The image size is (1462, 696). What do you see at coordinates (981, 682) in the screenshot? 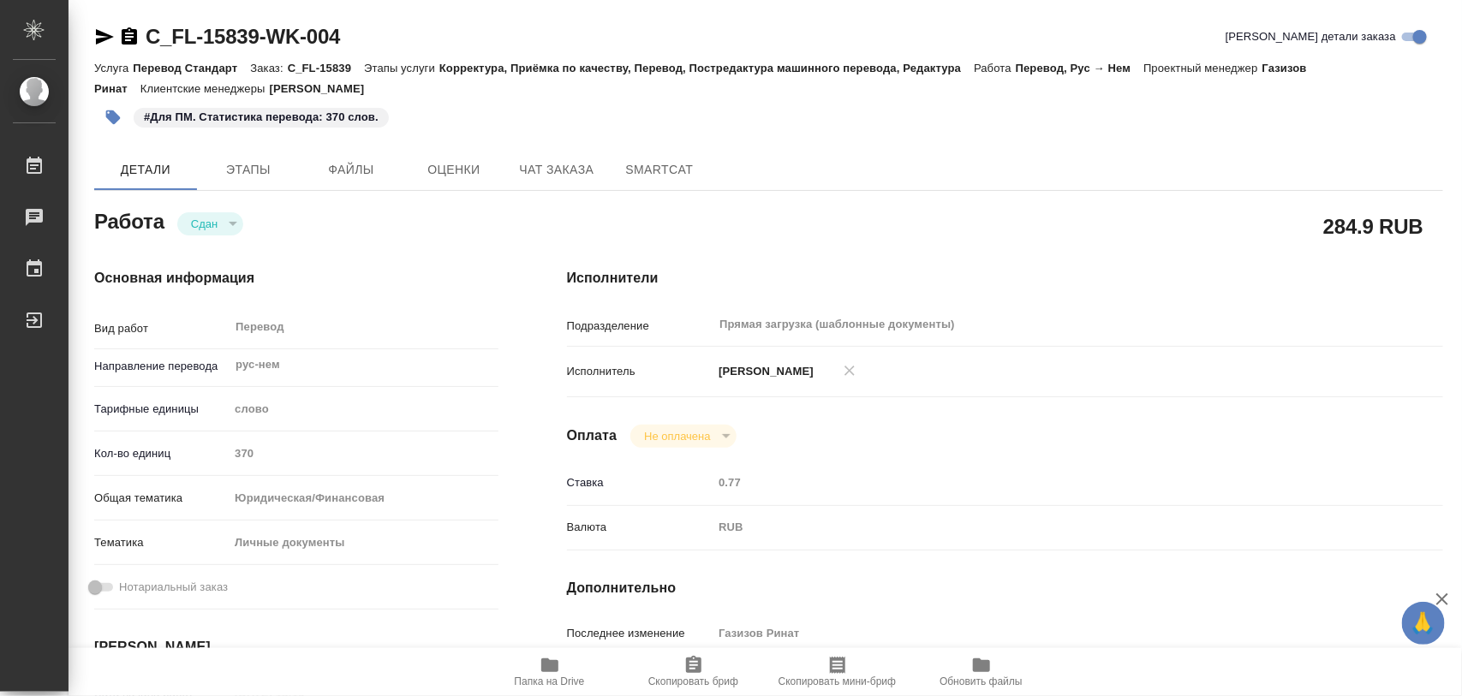
I see `span: Обновить файлы` at bounding box center [981, 682].